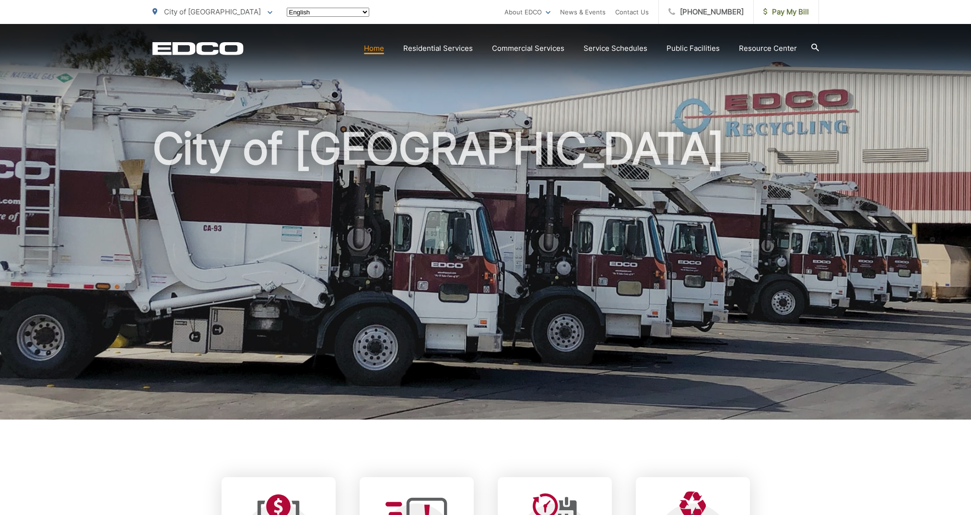 This screenshot has height=515, width=971. Describe the element at coordinates (786, 12) in the screenshot. I see `span: Pay My Bill` at that location.